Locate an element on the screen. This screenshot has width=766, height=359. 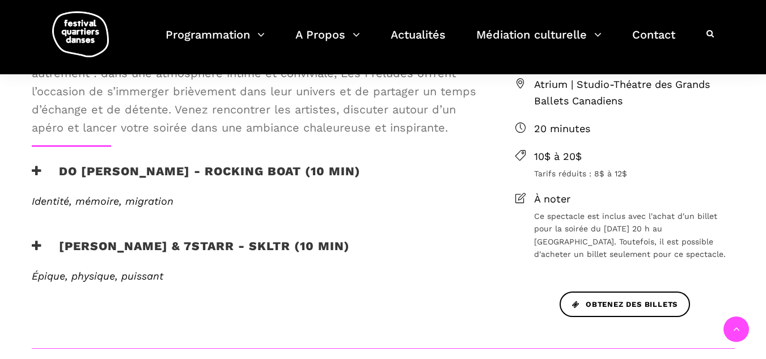
em: Identité, mémoire, migration is located at coordinates (103, 201).